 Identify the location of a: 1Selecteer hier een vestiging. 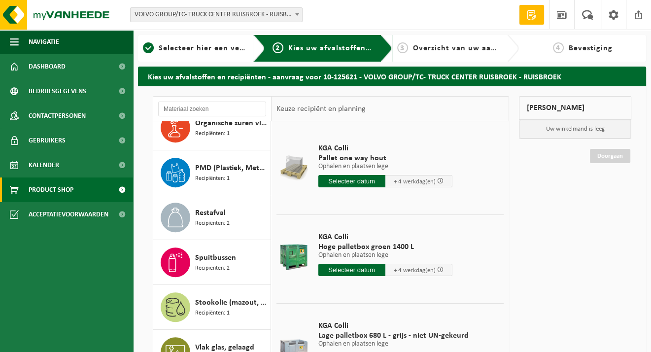
(194, 48).